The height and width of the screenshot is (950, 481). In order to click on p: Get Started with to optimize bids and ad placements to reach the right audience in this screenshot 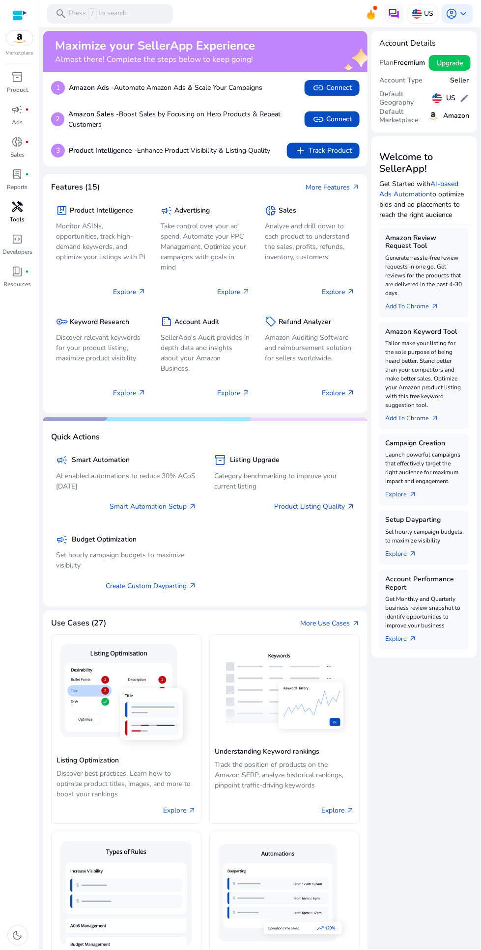, I will do `click(424, 199)`.